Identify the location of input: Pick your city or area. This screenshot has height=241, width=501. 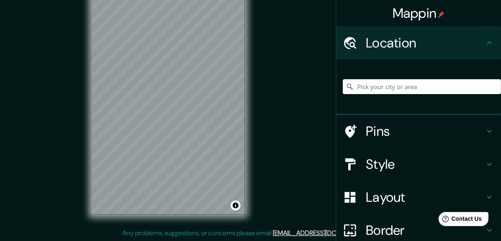
(422, 87).